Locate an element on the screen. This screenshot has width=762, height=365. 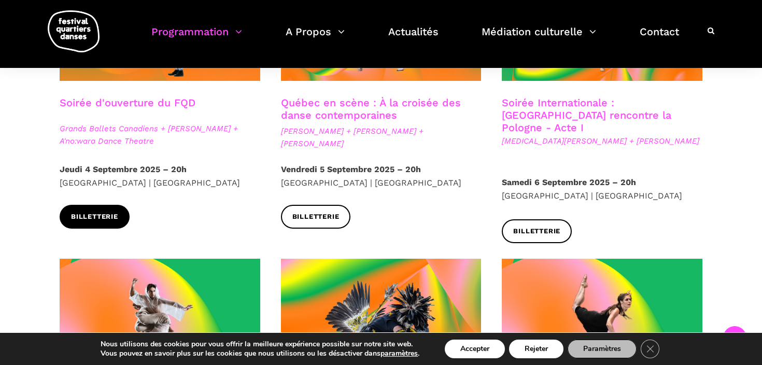
a: Contact is located at coordinates (660, 38).